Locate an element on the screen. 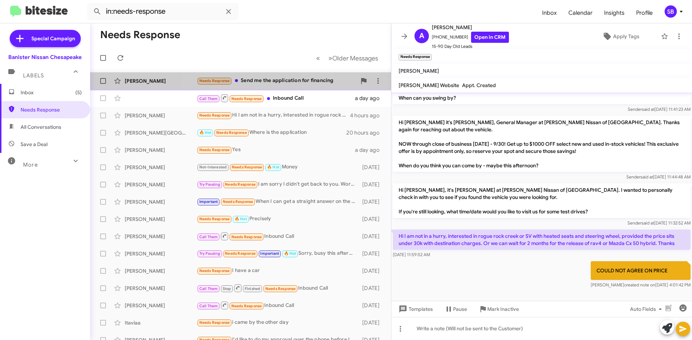 This screenshot has height=340, width=692. div: I am sorry I didn't get back to you. Working late so won't get there tonight. I told [PERSON_NAME... is located at coordinates (277, 184).